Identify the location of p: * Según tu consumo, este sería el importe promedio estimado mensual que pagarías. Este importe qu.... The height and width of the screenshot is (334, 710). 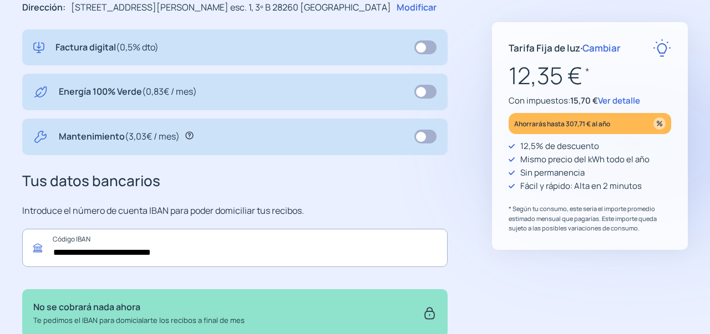
(589, 218).